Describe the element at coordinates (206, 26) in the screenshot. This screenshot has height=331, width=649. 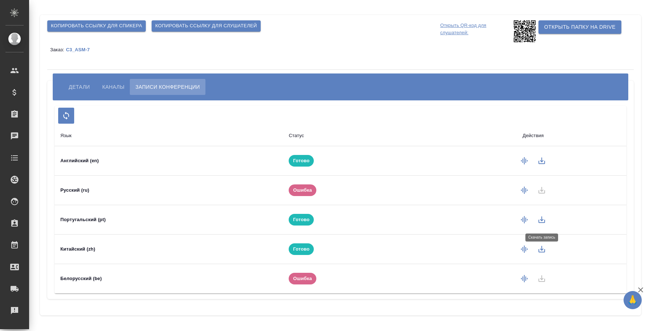
I see `button: Копировать ссылку для слушателей` at that location.